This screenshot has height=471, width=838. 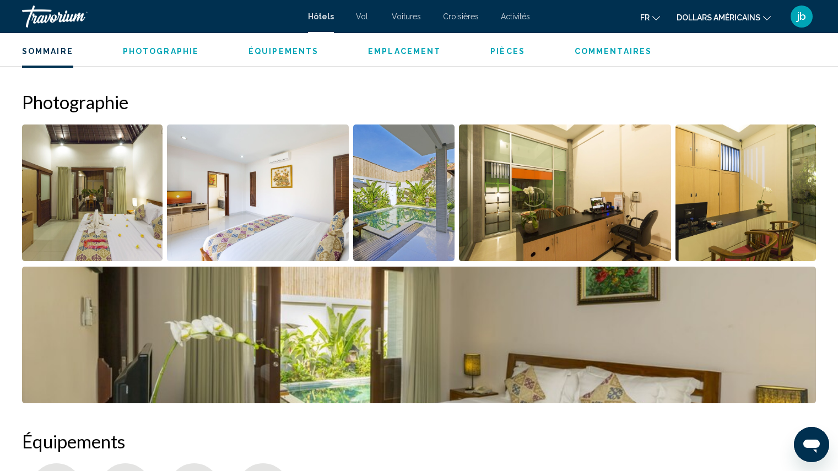 I want to click on a: Hôtels, so click(x=321, y=17).